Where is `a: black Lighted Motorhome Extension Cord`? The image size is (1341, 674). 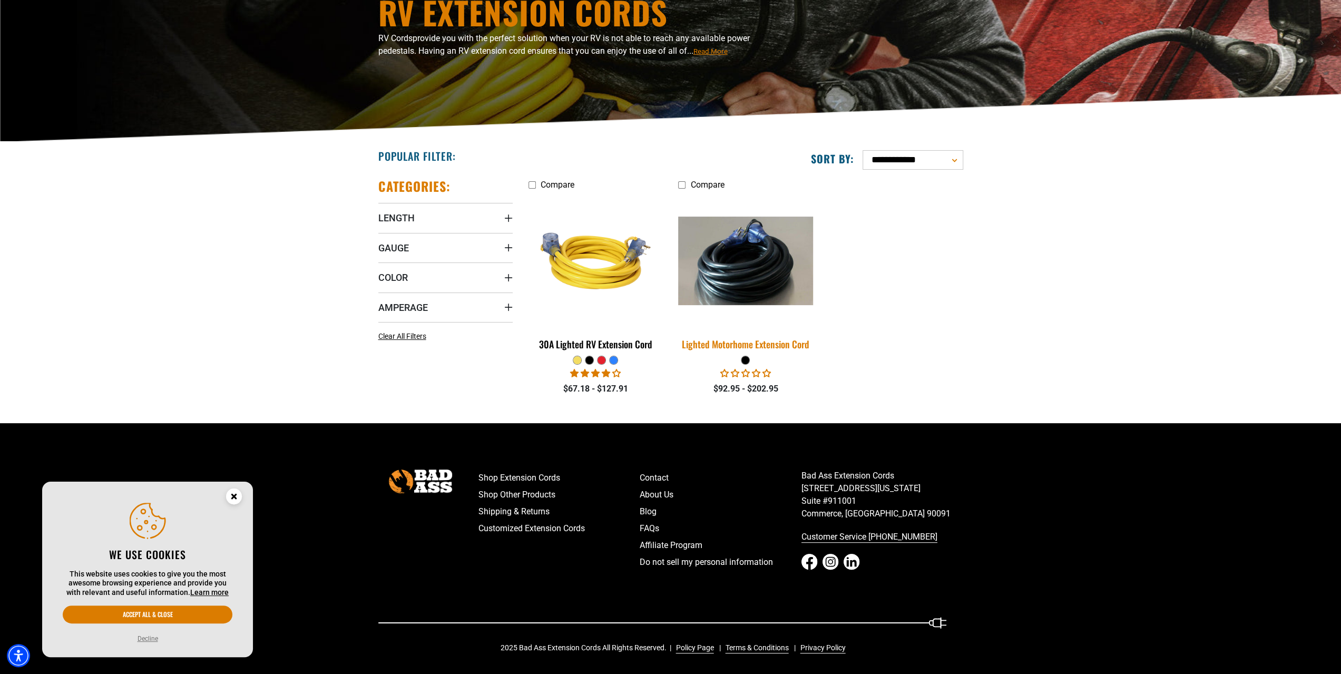
a: black Lighted Motorhome Extension Cord is located at coordinates (745, 275).